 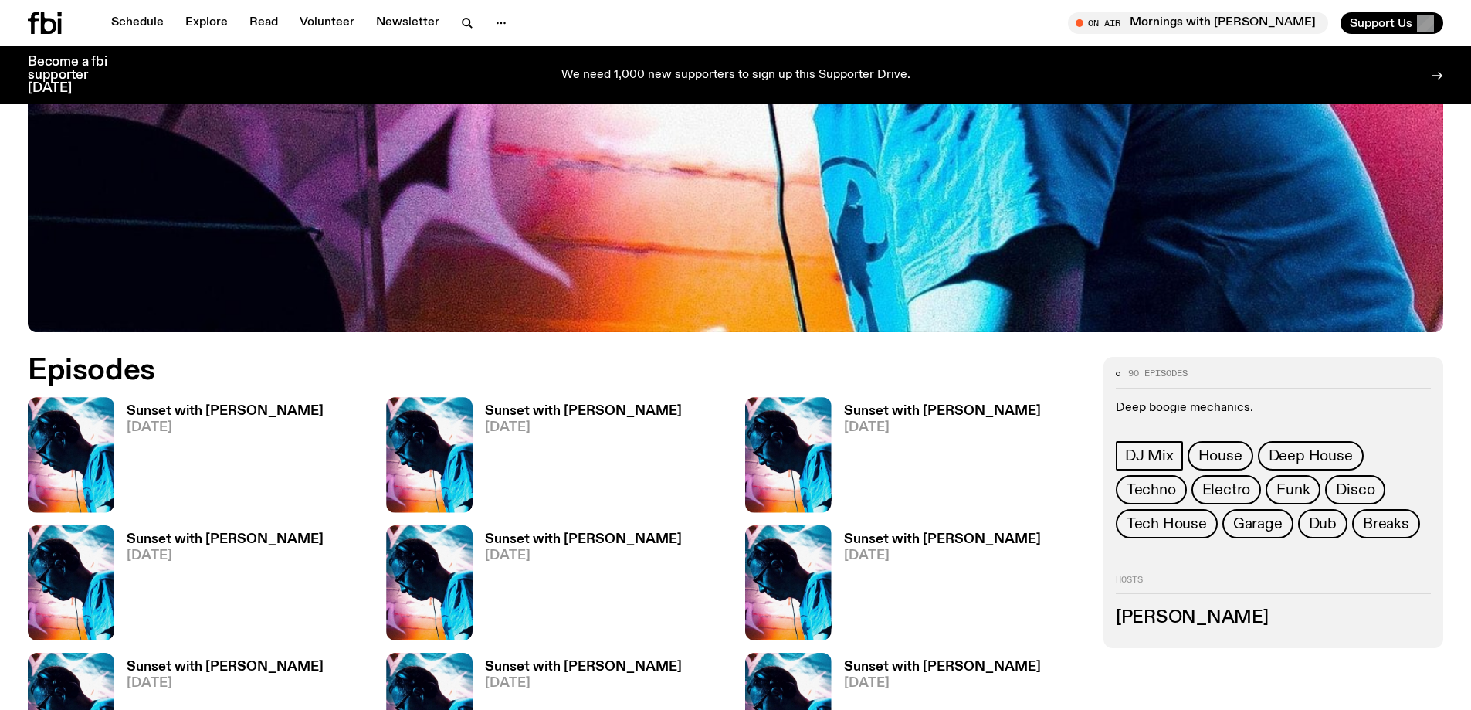 I want to click on span: Techno, so click(x=1151, y=489).